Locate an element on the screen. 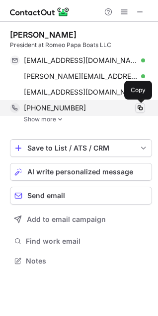  span: Add to email campaign is located at coordinates (66, 220).